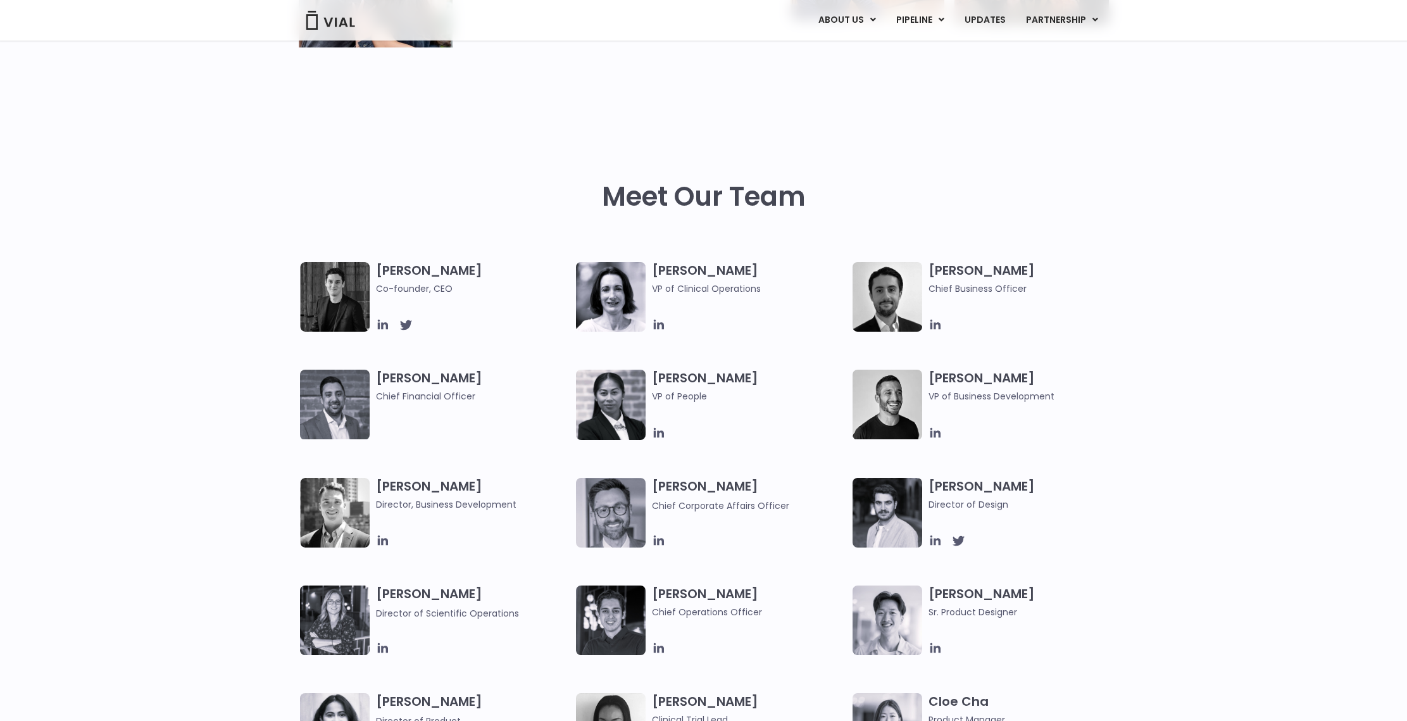  Describe the element at coordinates (335, 405) in the screenshot. I see `img: Headshot of smiling man named Samir` at that location.